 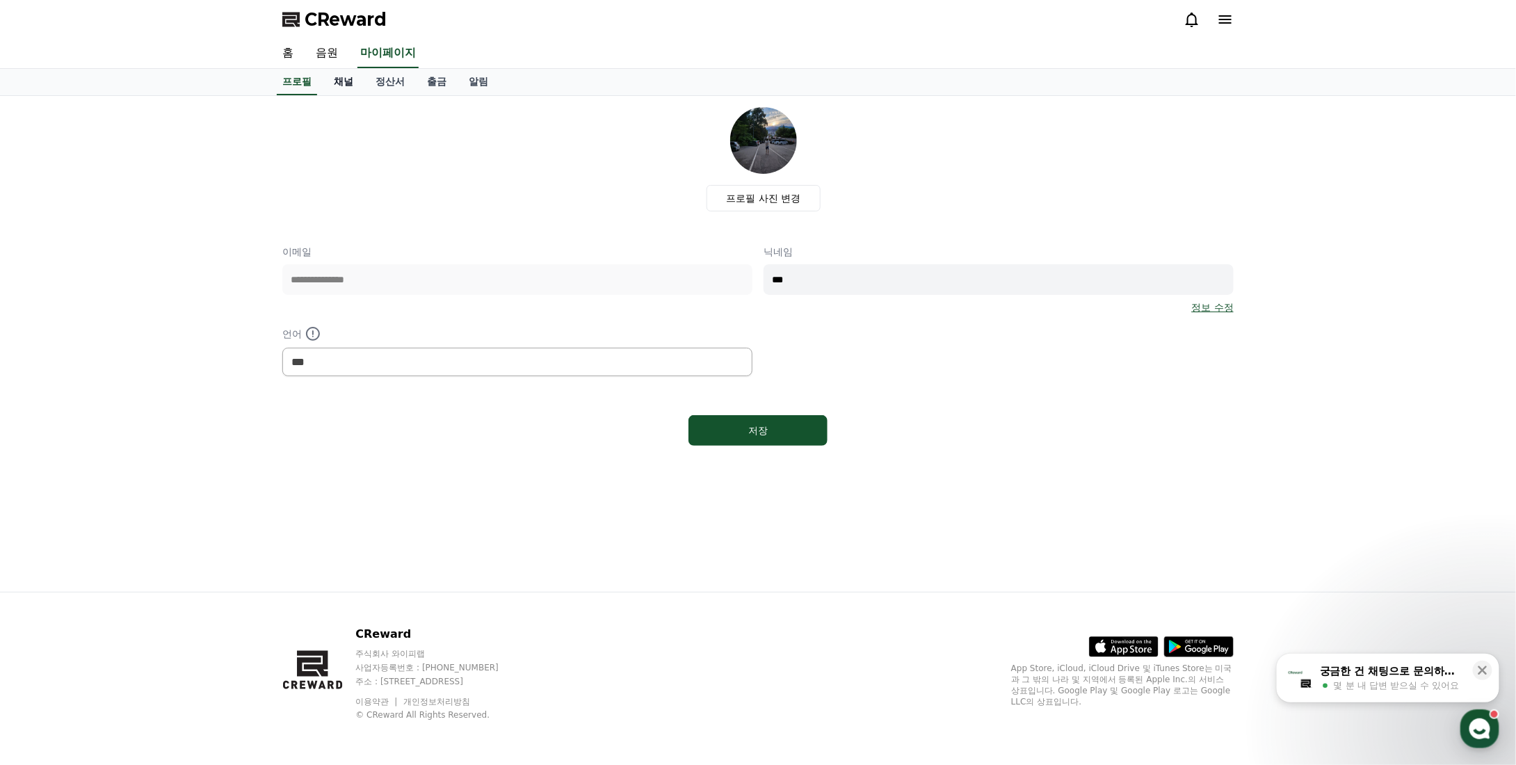 I want to click on a: 알림, so click(x=478, y=82).